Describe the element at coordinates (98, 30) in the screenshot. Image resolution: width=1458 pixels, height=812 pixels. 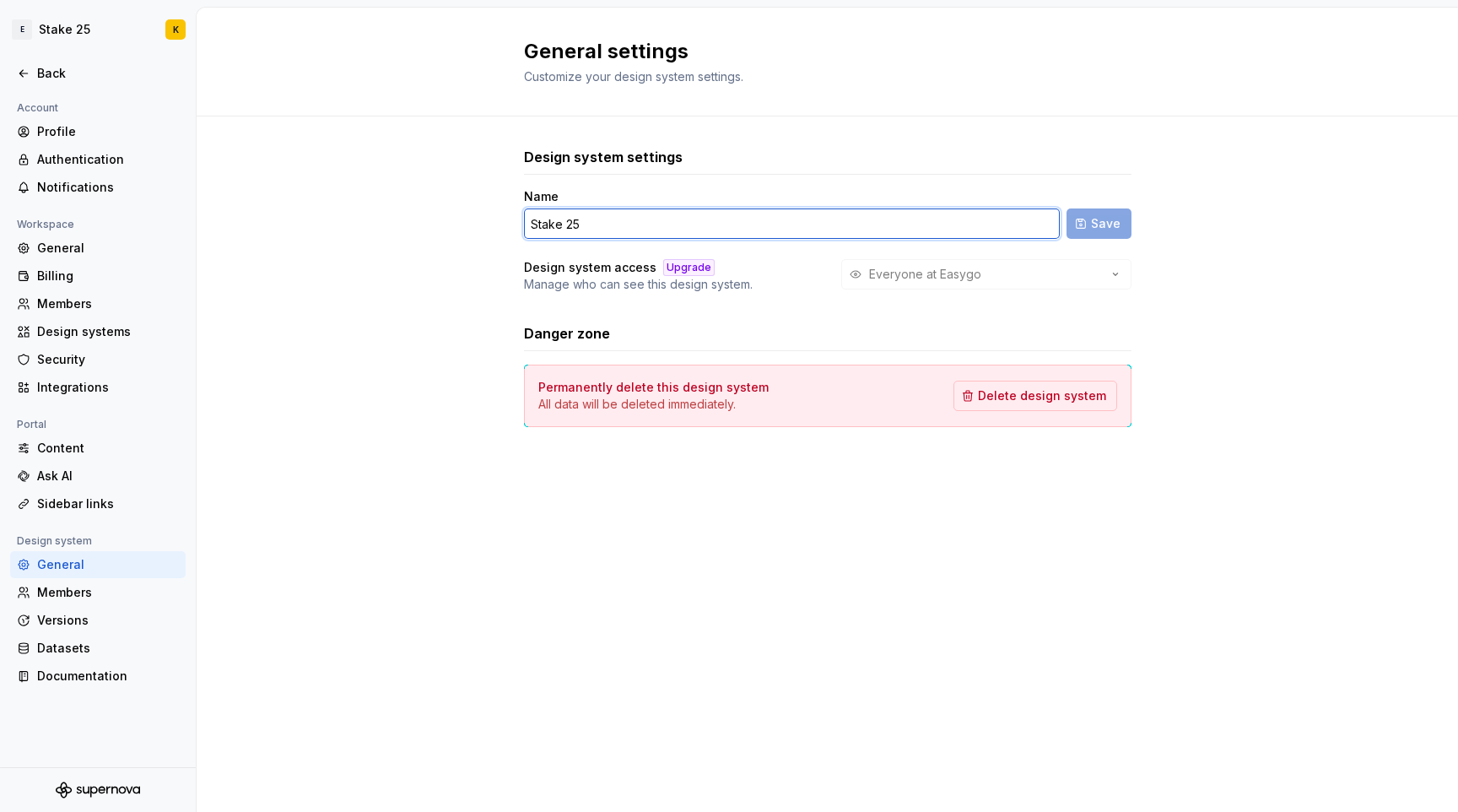
I see `button: EStake 25K` at that location.